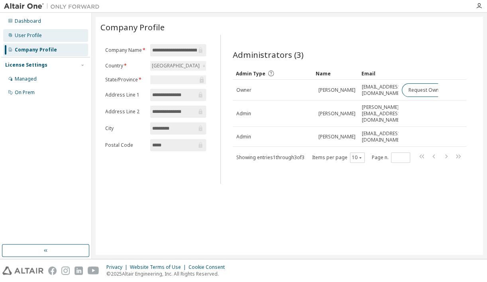  I want to click on label: Postal Code, so click(125, 145).